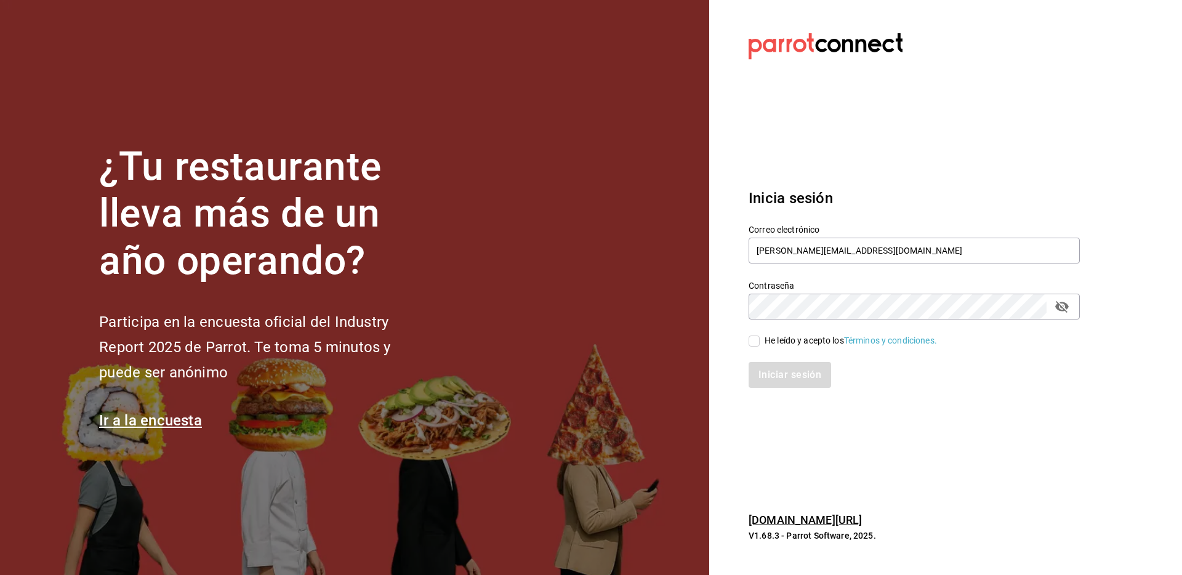 Image resolution: width=1182 pixels, height=575 pixels. I want to click on div: He leído y acepto los, so click(851, 340).